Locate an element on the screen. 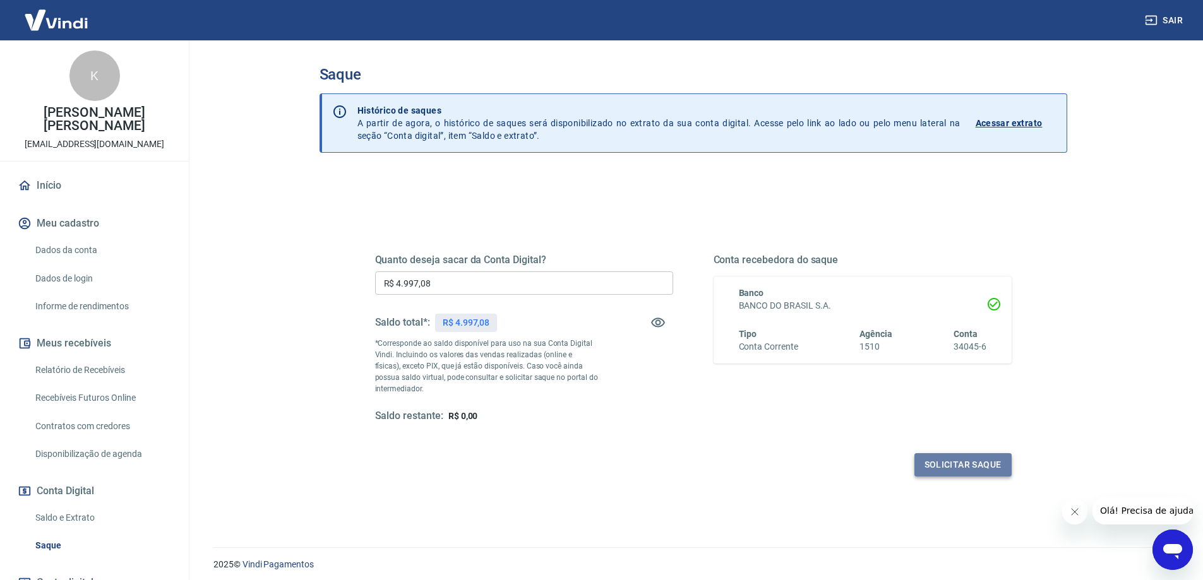 Image resolution: width=1203 pixels, height=580 pixels. button: Sair is located at coordinates (1165, 20).